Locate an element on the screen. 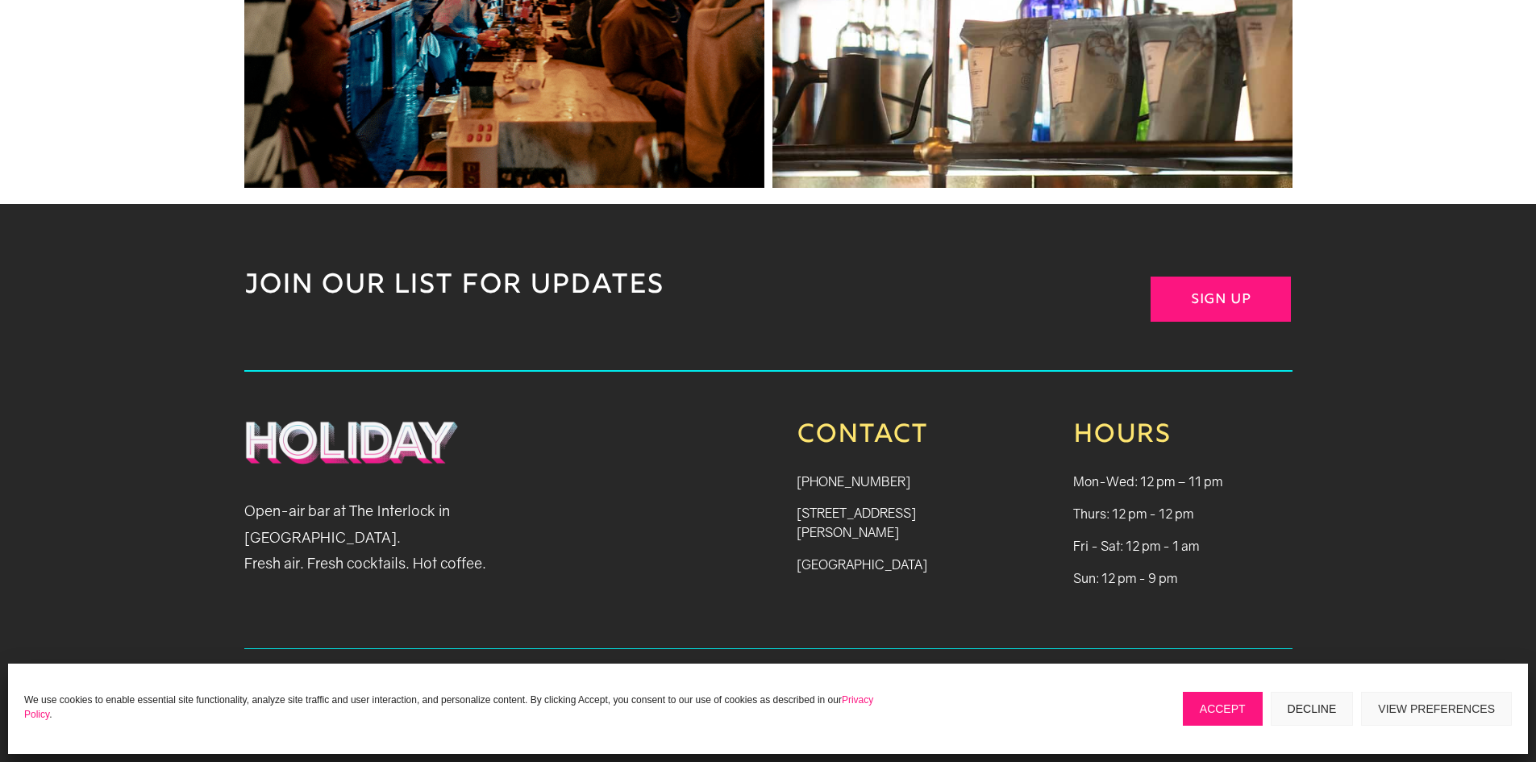 The image size is (1536, 762). button: Accept is located at coordinates (1222, 709).